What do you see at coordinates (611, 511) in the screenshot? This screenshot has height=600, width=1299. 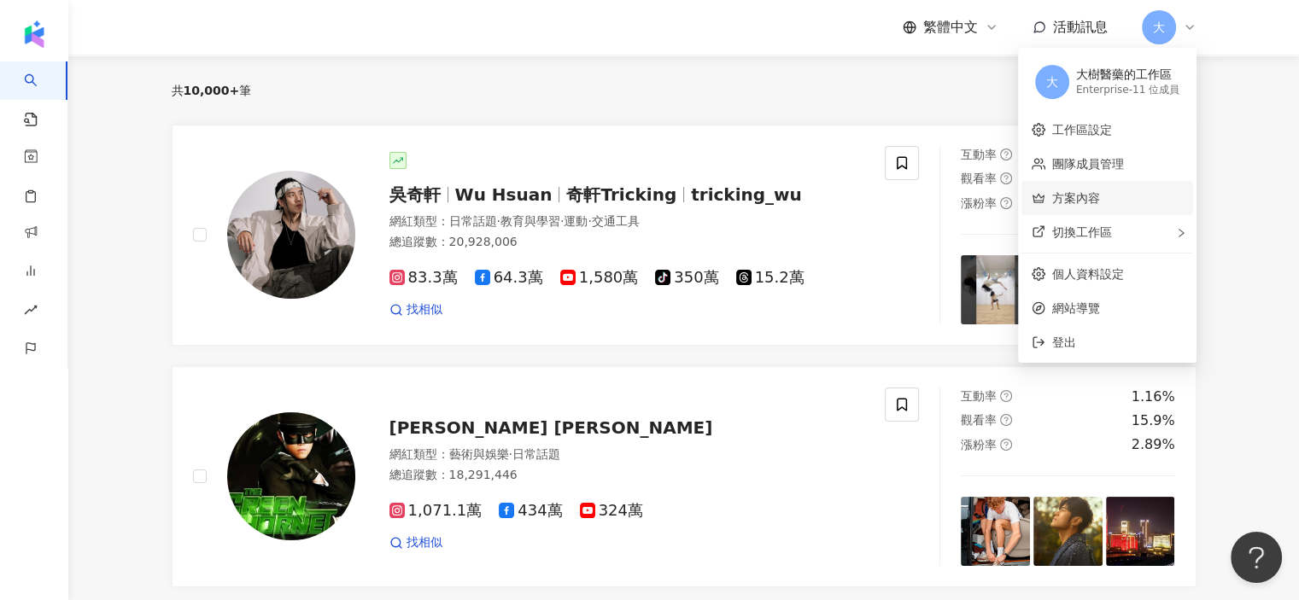 I see `span: 324萬` at bounding box center [611, 511].